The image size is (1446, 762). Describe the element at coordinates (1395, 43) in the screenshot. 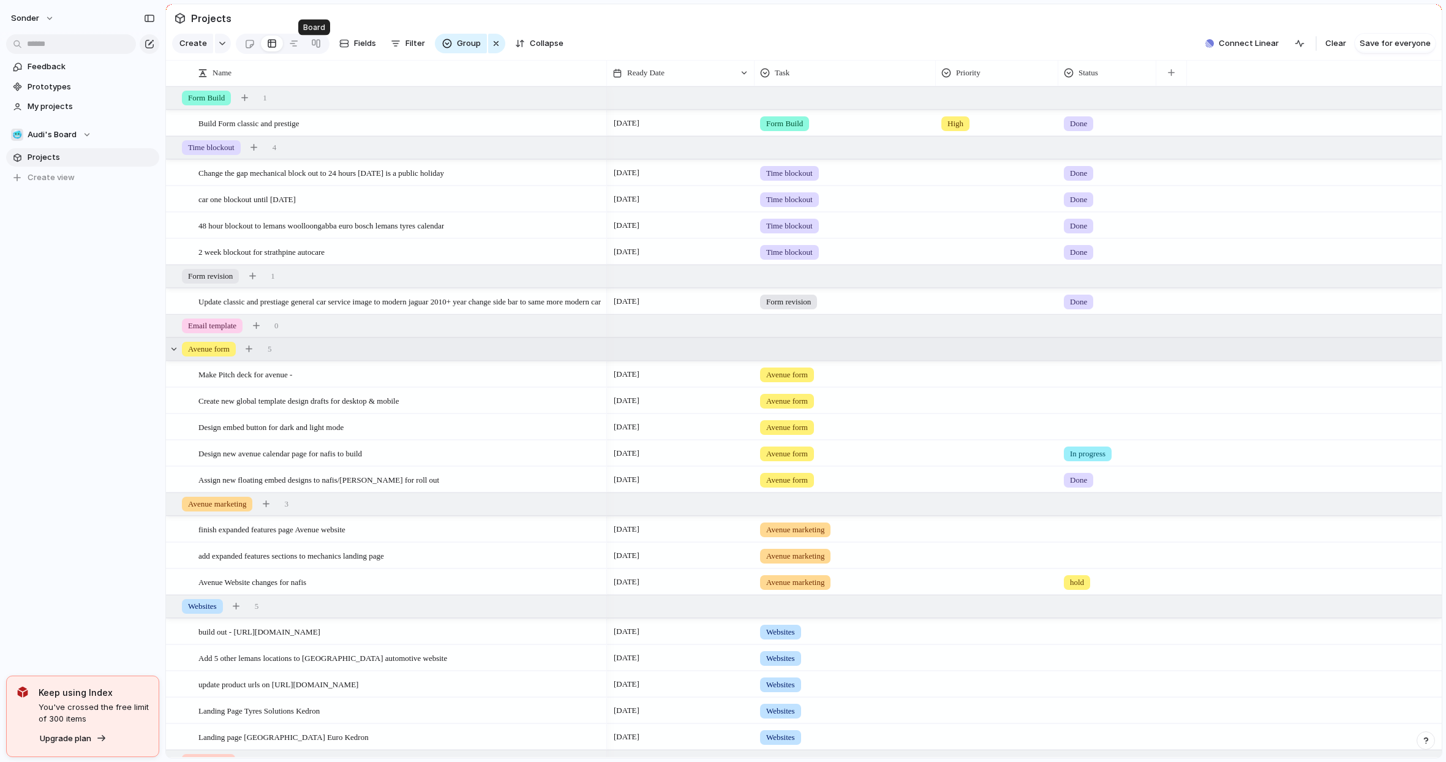

I see `span: Save for everyone` at that location.